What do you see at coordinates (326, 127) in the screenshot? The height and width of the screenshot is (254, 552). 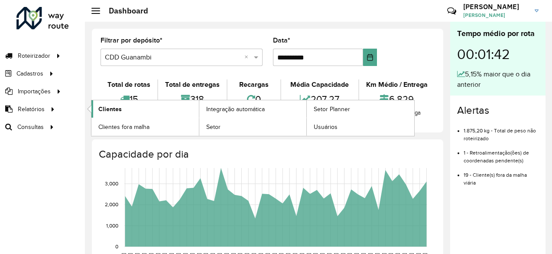 I see `span: Usuários` at bounding box center [326, 127].